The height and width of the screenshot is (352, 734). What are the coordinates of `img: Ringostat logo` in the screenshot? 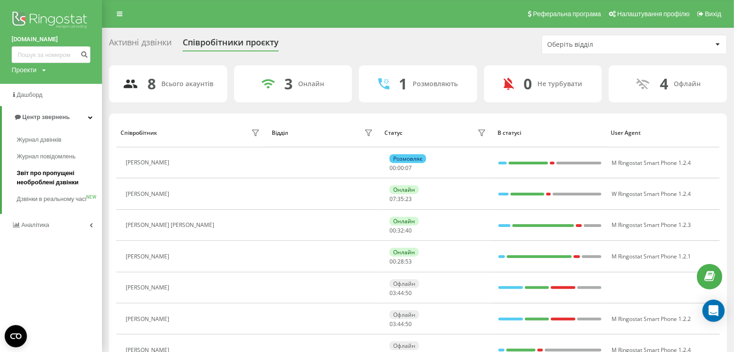 It's located at (51, 21).